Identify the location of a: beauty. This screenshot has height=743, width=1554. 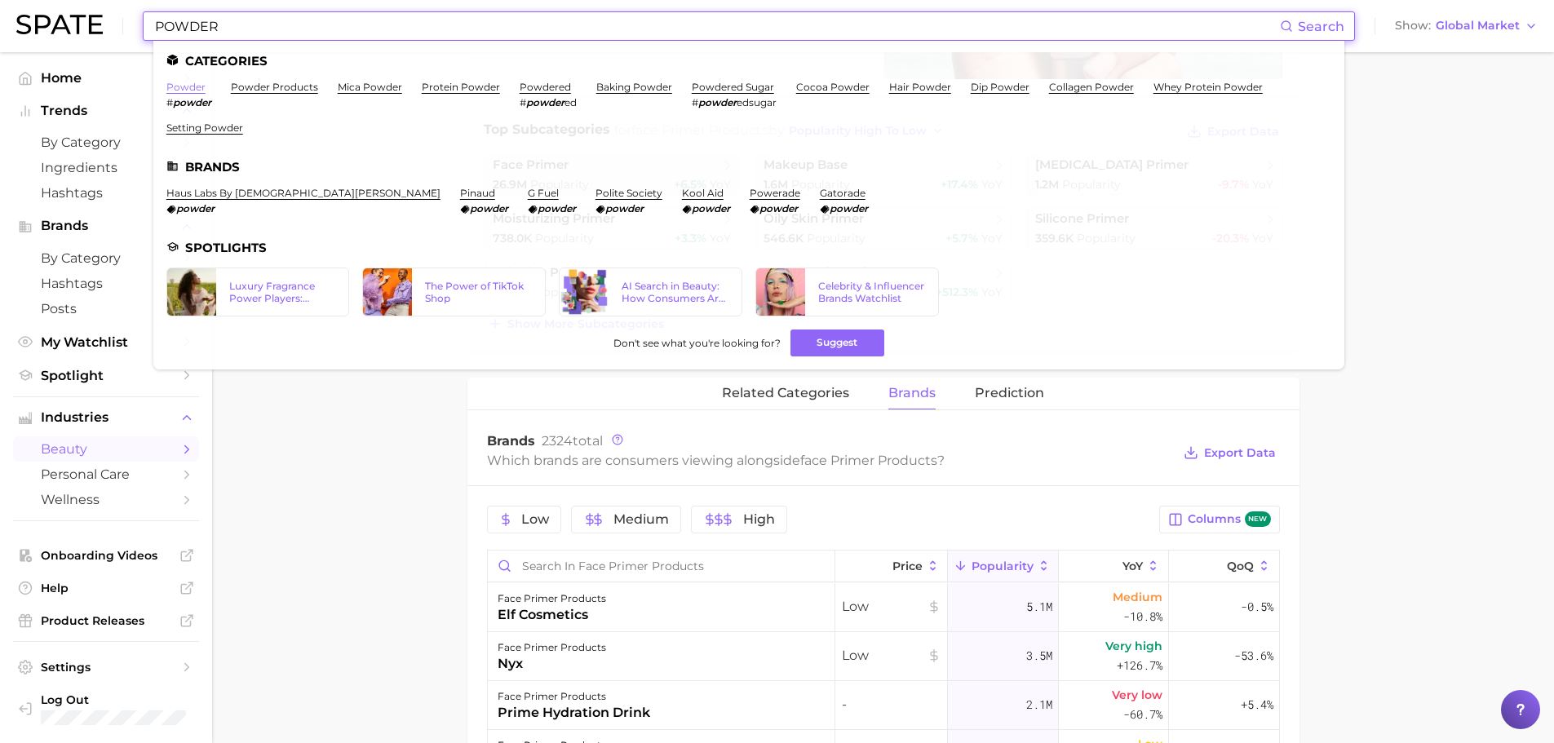
(106, 449).